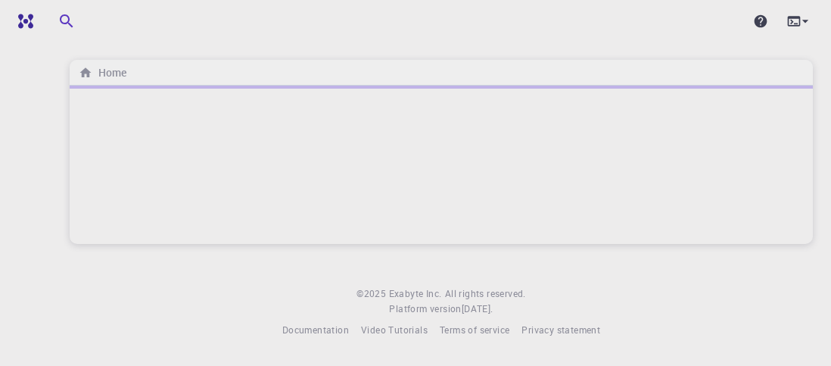  What do you see at coordinates (475, 330) in the screenshot?
I see `a: Terms of service` at bounding box center [475, 330].